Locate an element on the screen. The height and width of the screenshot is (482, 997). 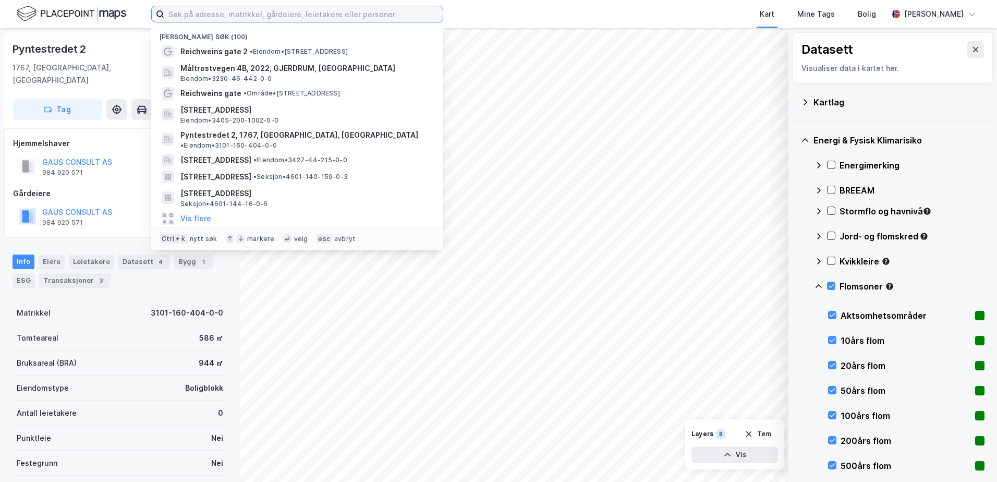
div: Eiendomstype is located at coordinates (43, 388).